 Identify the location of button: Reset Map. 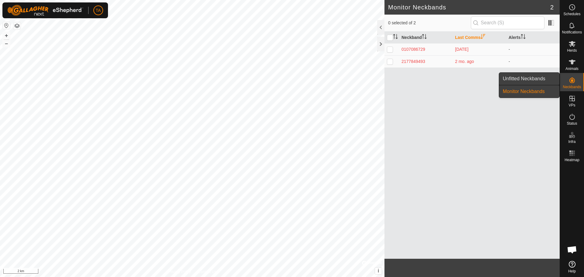
(6, 26).